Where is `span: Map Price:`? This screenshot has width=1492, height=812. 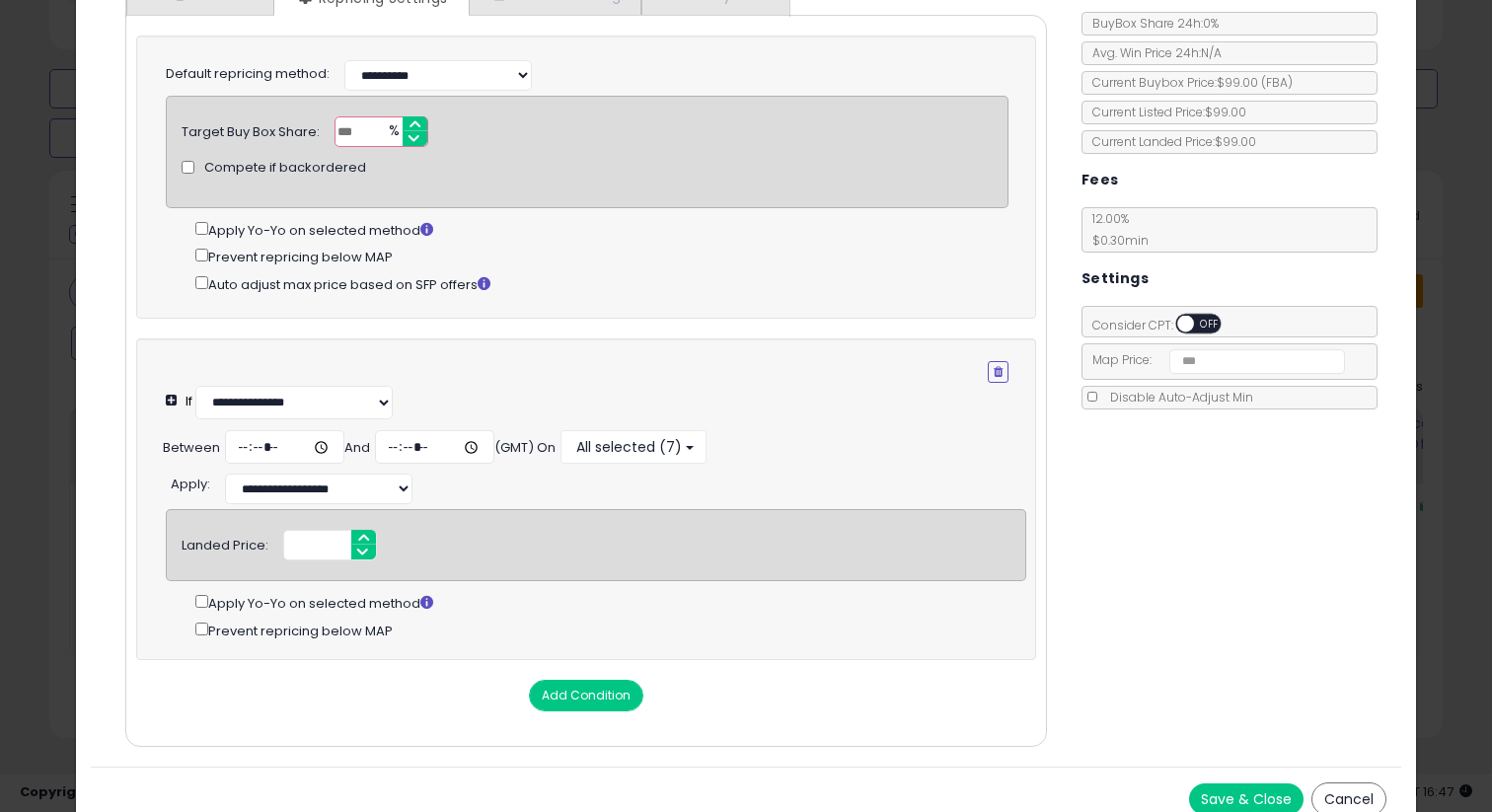
span: Map Price: is located at coordinates (1214, 359).